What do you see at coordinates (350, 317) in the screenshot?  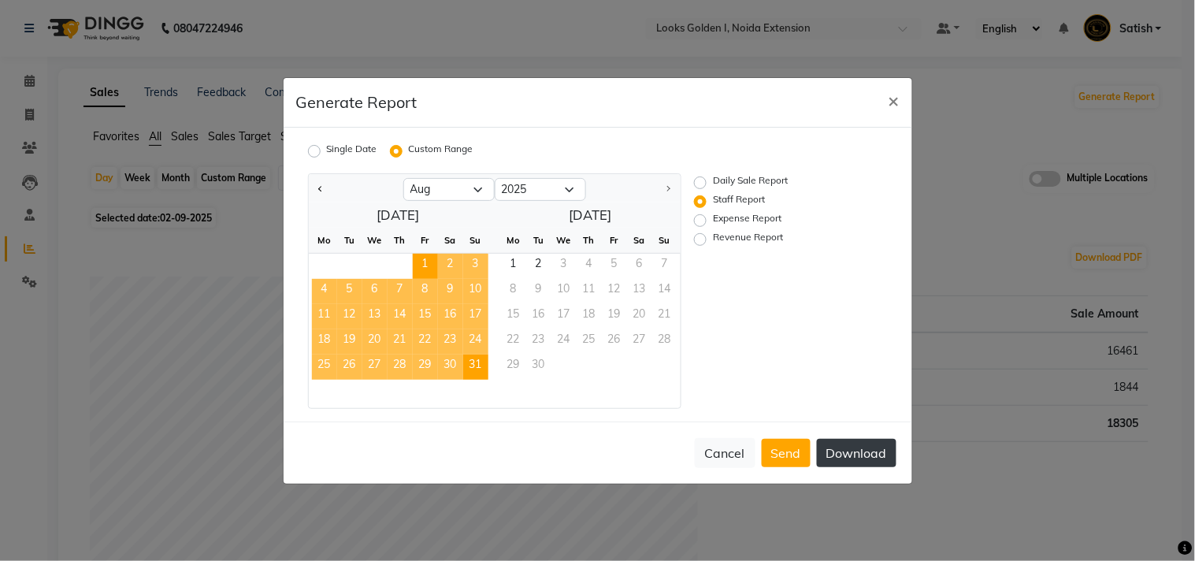 I see `span: 12` at bounding box center [350, 317].